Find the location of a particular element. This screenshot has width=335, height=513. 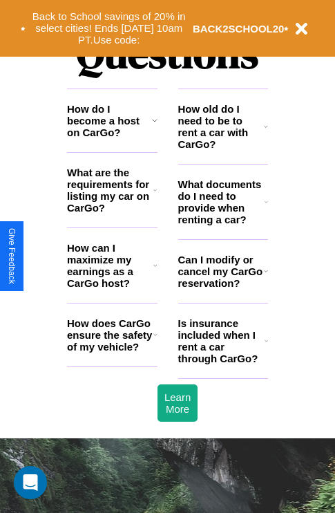

div: Open Intercom Messenger is located at coordinates (30, 482).